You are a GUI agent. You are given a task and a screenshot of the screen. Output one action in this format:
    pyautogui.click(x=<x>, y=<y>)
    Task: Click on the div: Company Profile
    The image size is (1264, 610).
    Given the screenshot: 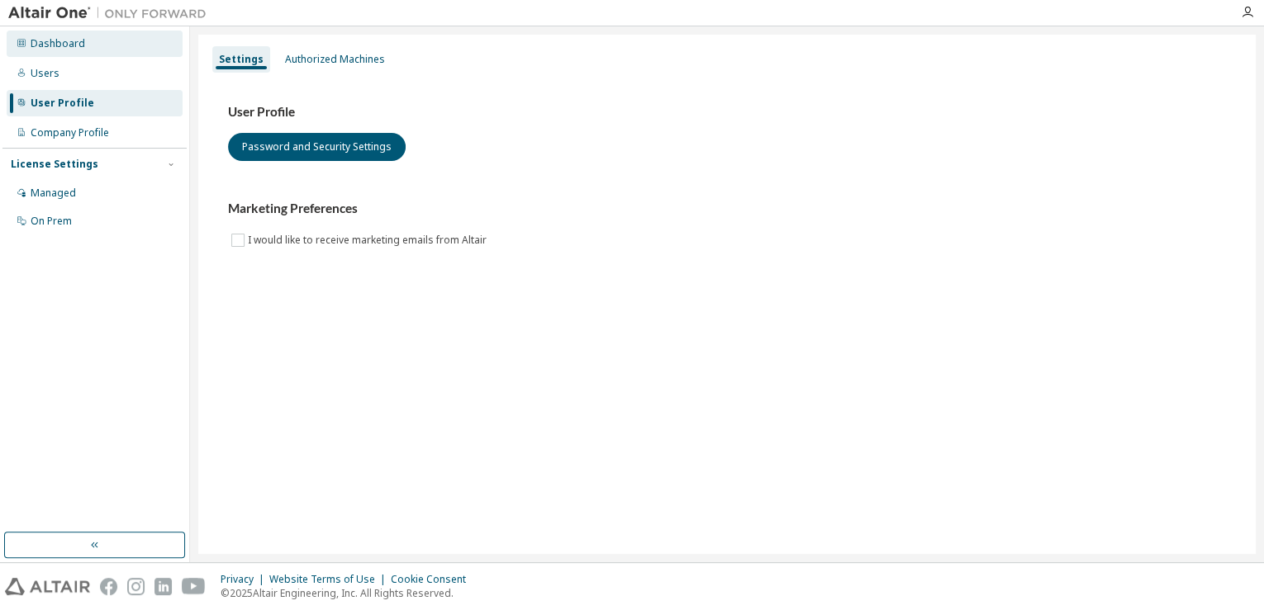 What is the action you would take?
    pyautogui.click(x=69, y=133)
    